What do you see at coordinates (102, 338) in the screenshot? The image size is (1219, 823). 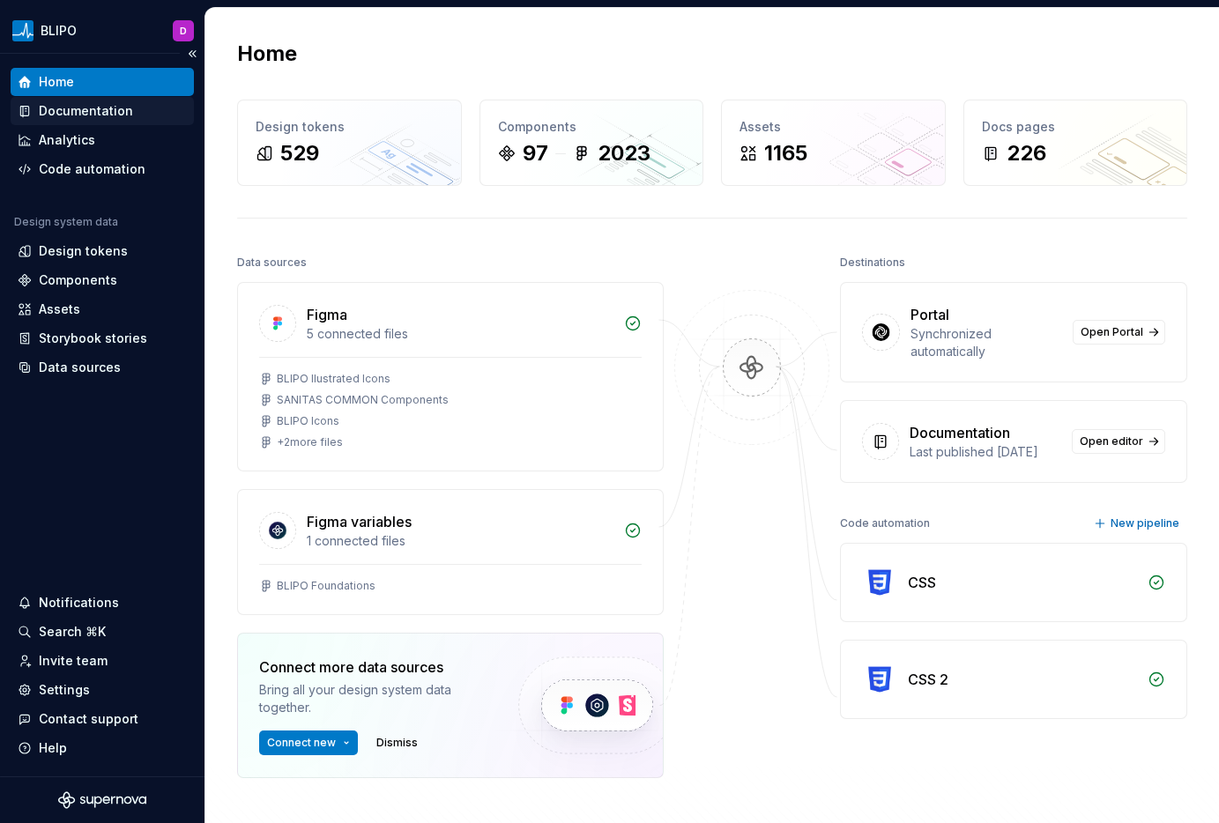 I see `a: Storybook stories` at bounding box center [102, 338].